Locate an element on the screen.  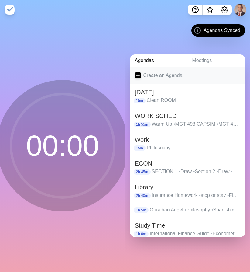
h2: ECON is located at coordinates (188, 163).